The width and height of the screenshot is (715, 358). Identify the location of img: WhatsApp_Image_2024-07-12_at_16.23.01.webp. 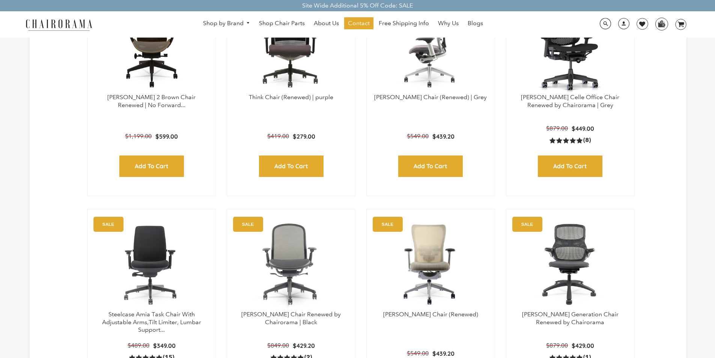
(661, 24).